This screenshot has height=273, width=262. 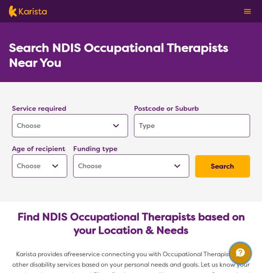 I want to click on h2: Find NDIS Occupational Therapists based on your Location & Needs, so click(x=131, y=224).